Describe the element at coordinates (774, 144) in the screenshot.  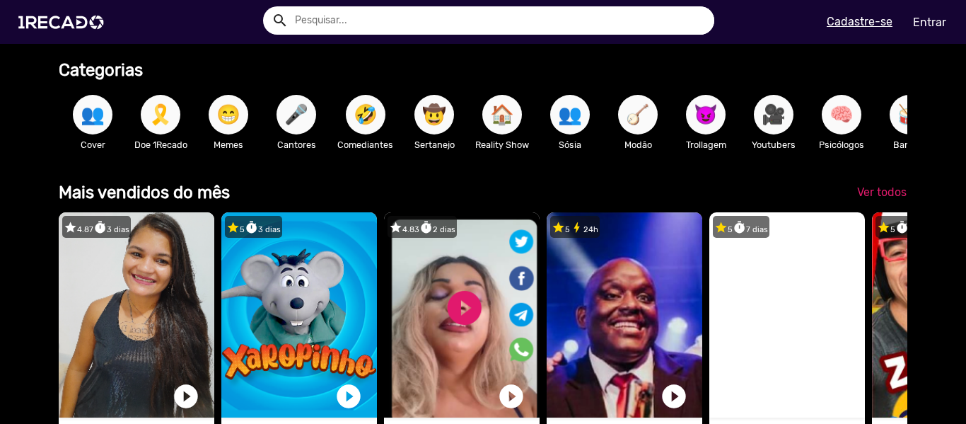
I see `p: Youtubers` at that location.